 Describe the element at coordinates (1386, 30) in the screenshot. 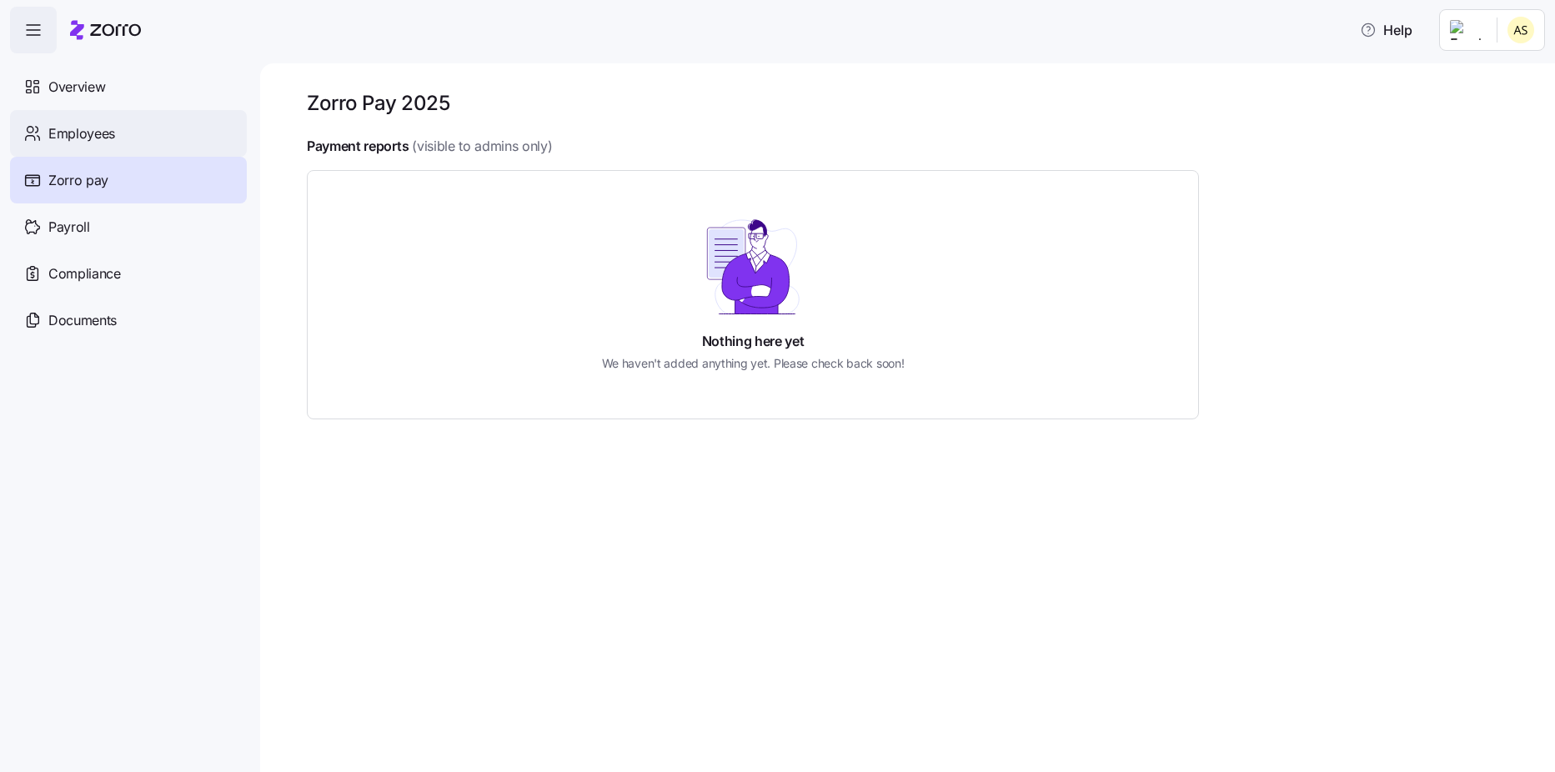

I see `span: Help` at that location.